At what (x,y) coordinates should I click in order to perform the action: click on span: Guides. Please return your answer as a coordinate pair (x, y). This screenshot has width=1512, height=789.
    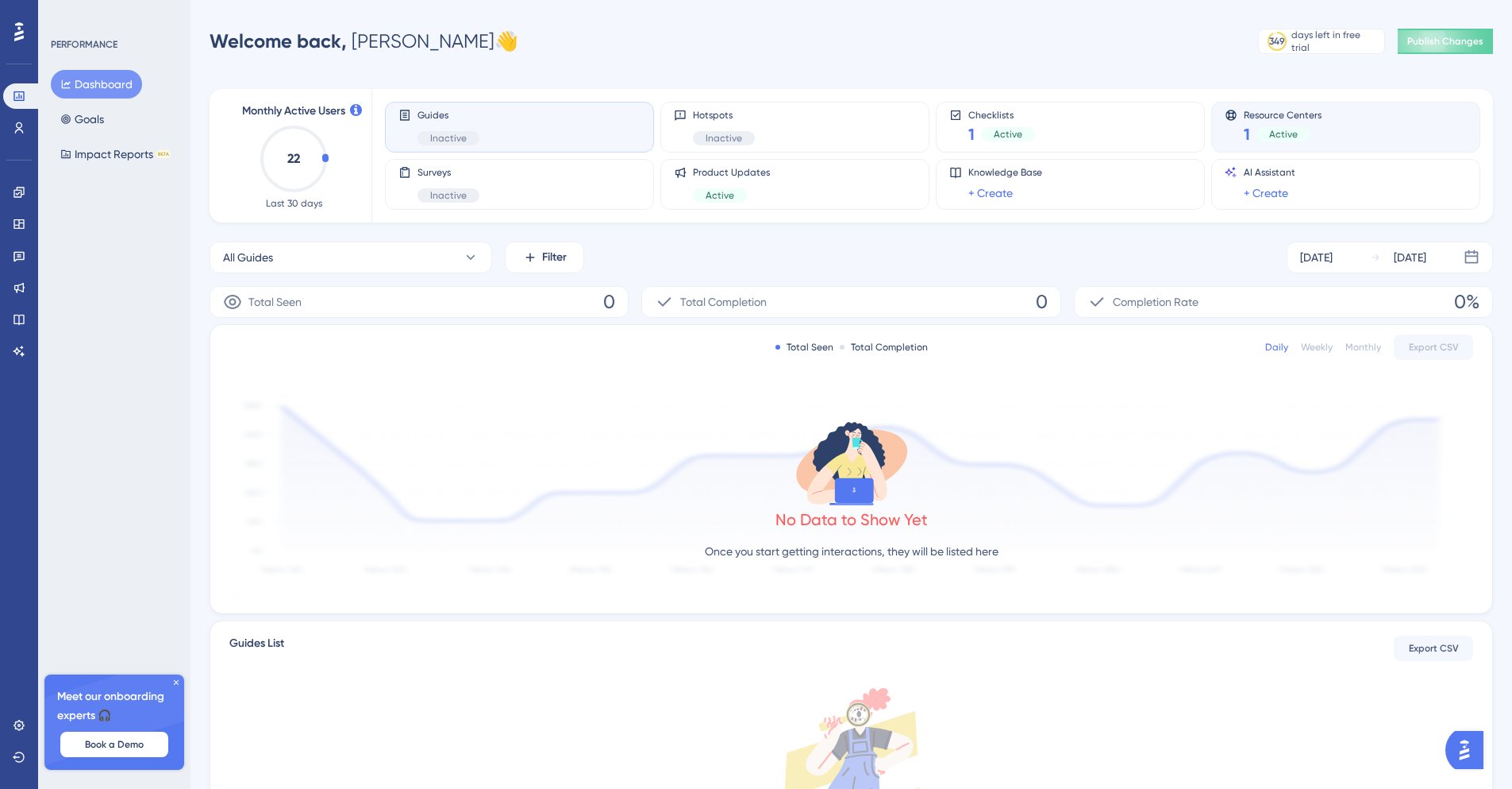
    Looking at the image, I should click on (448, 115).